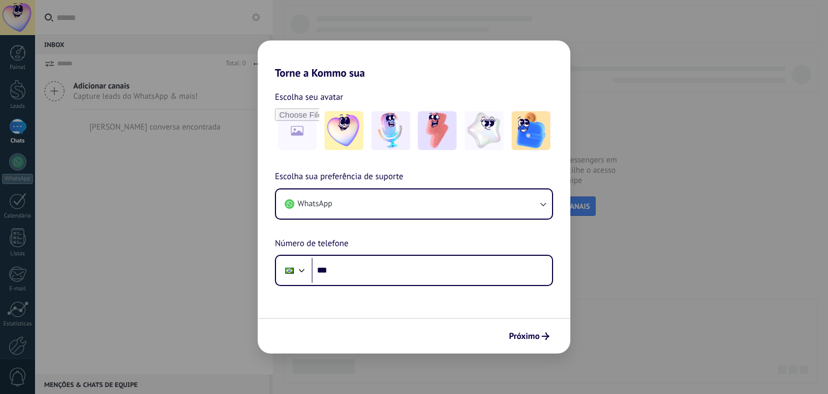 This screenshot has height=394, width=828. What do you see at coordinates (414, 60) in the screenshot?
I see `h2: Torne a Kommo sua` at bounding box center [414, 60].